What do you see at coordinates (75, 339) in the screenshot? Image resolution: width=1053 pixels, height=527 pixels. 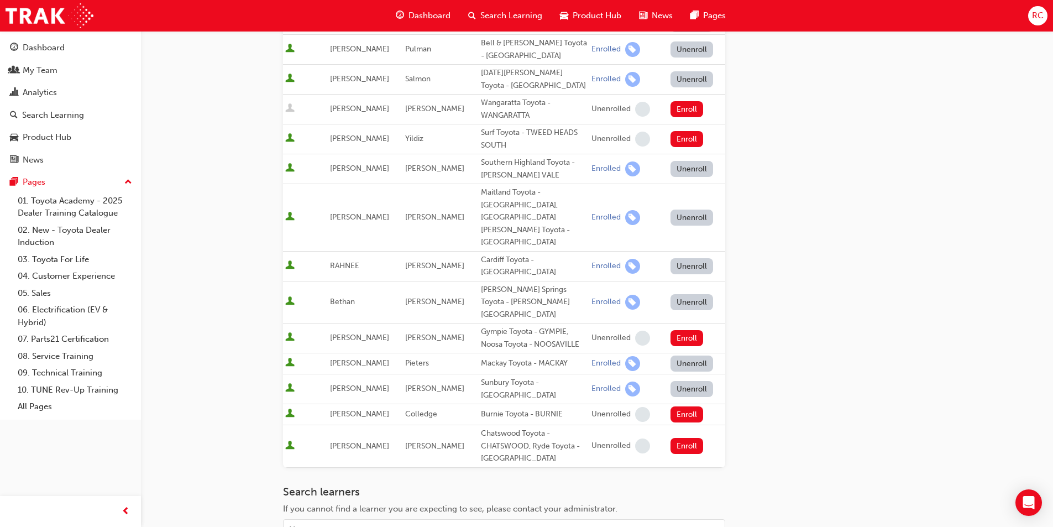 I see `a: 07. Parts21 Certification` at bounding box center [75, 339].